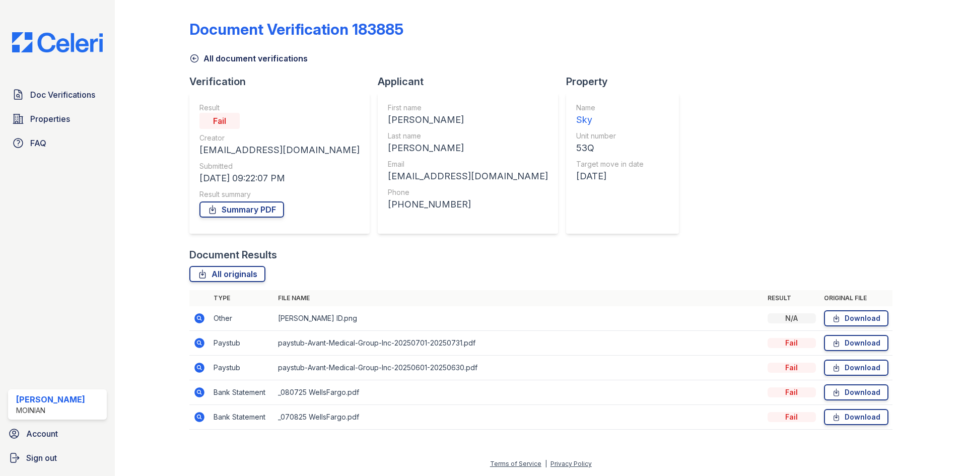  Describe the element at coordinates (62, 95) in the screenshot. I see `span: Doc Verifications` at that location.